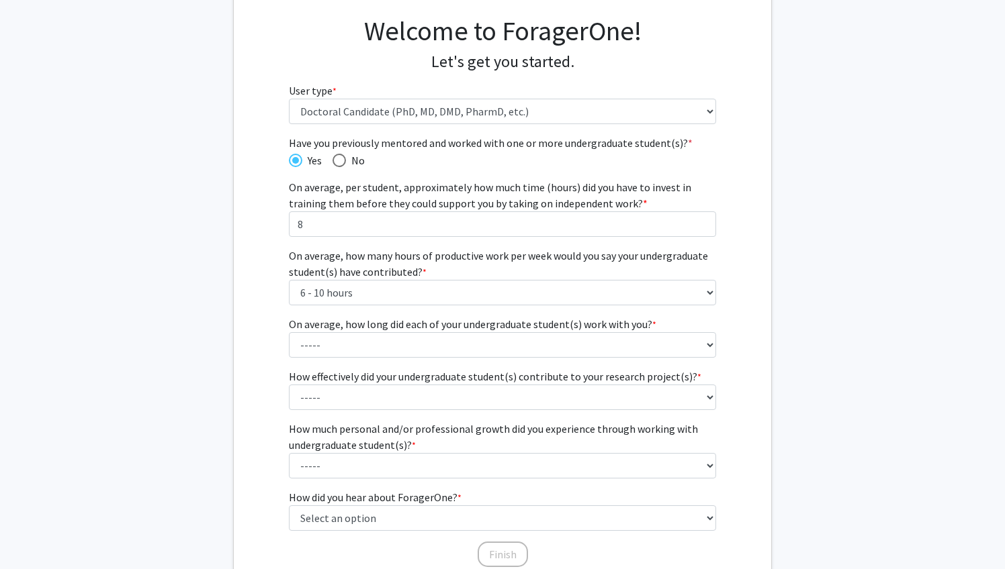 The width and height of the screenshot is (1005, 569). I want to click on h1: Welcome to ForagerOne!, so click(502, 31).